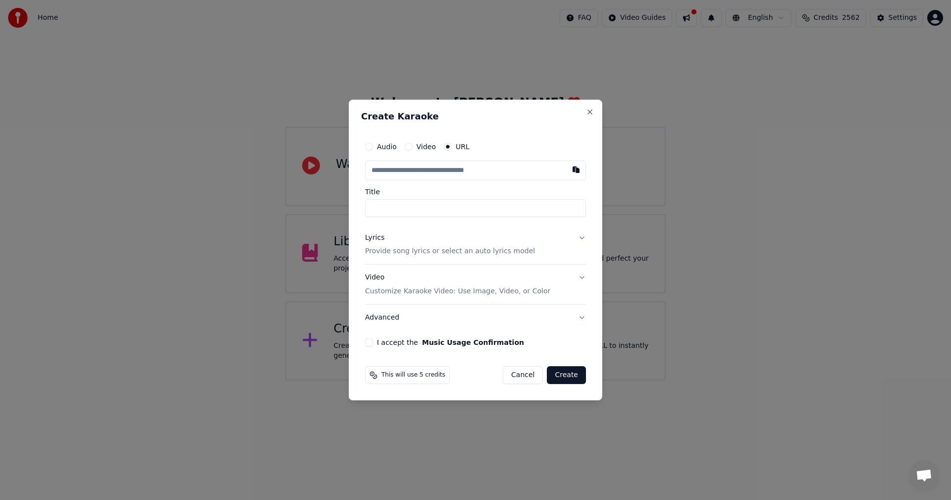 The height and width of the screenshot is (500, 951). Describe the element at coordinates (458, 285) in the screenshot. I see `div: Video` at that location.